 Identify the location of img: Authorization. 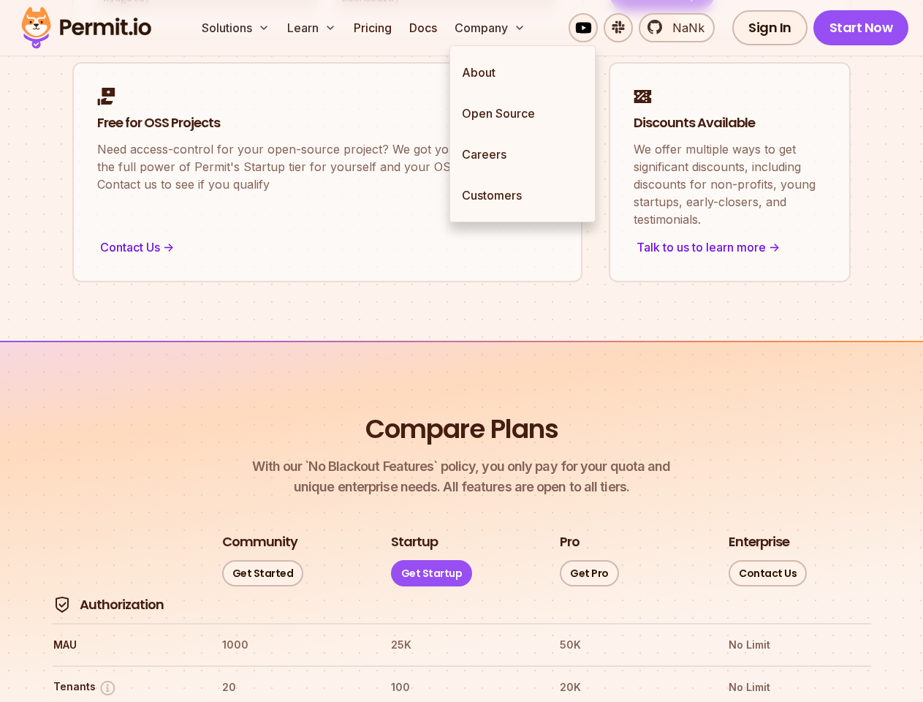
(62, 604).